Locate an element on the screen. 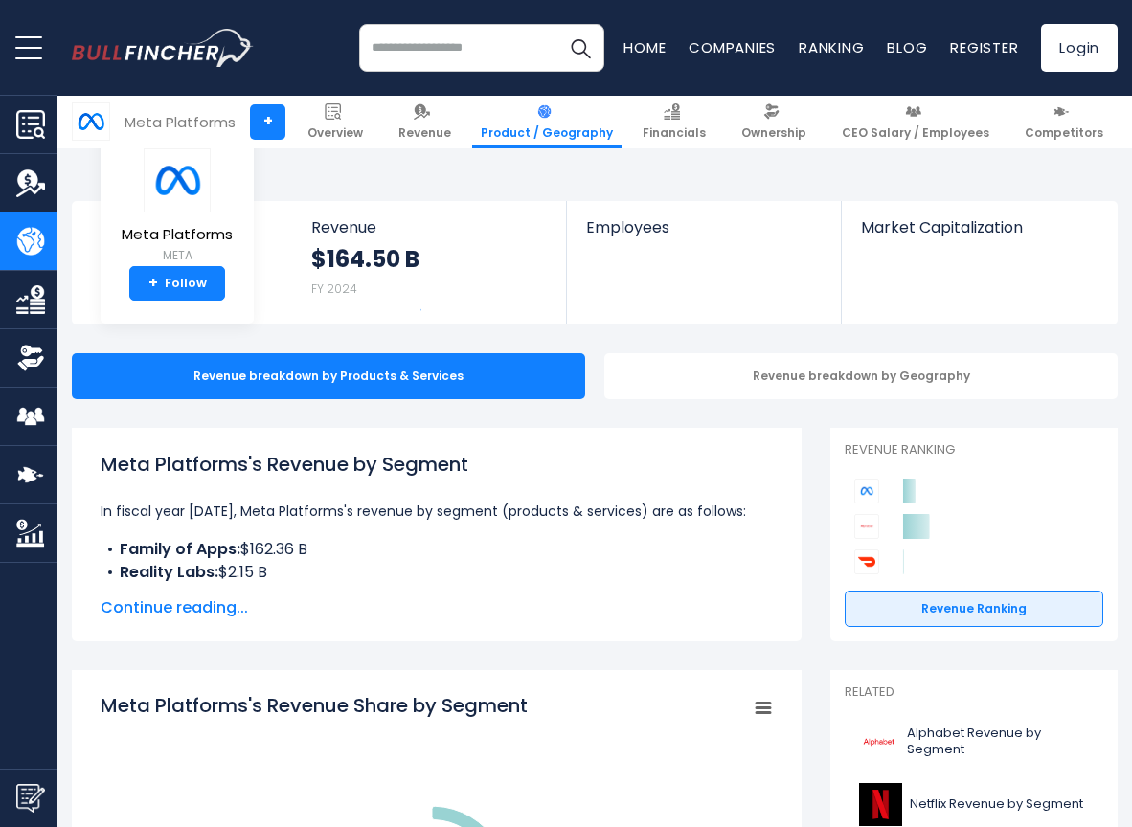 This screenshot has height=827, width=1132. span: Netflix Revenue by Segment is located at coordinates (996, 804).